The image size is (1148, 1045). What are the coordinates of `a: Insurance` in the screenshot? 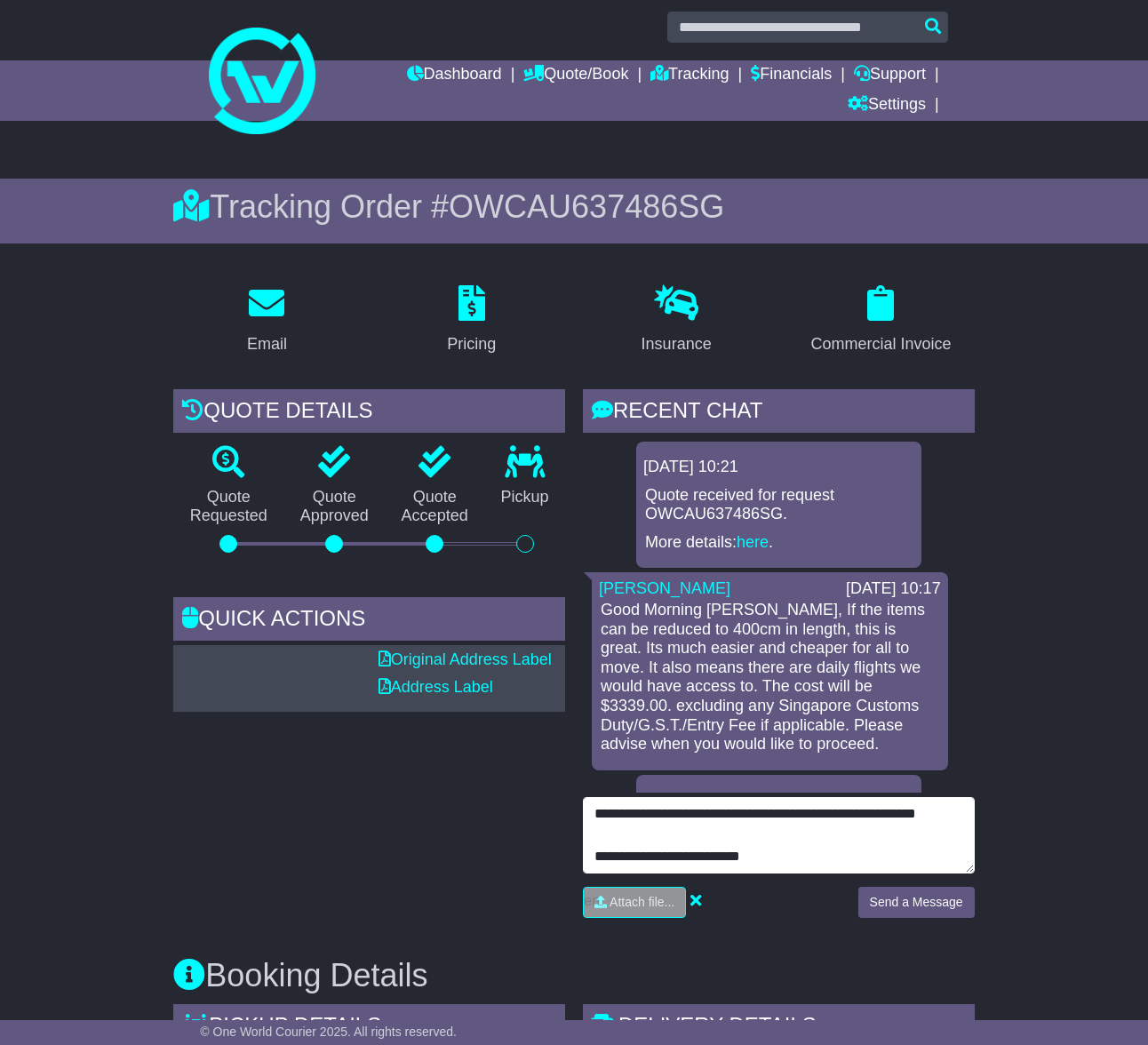 It's located at (676, 321).